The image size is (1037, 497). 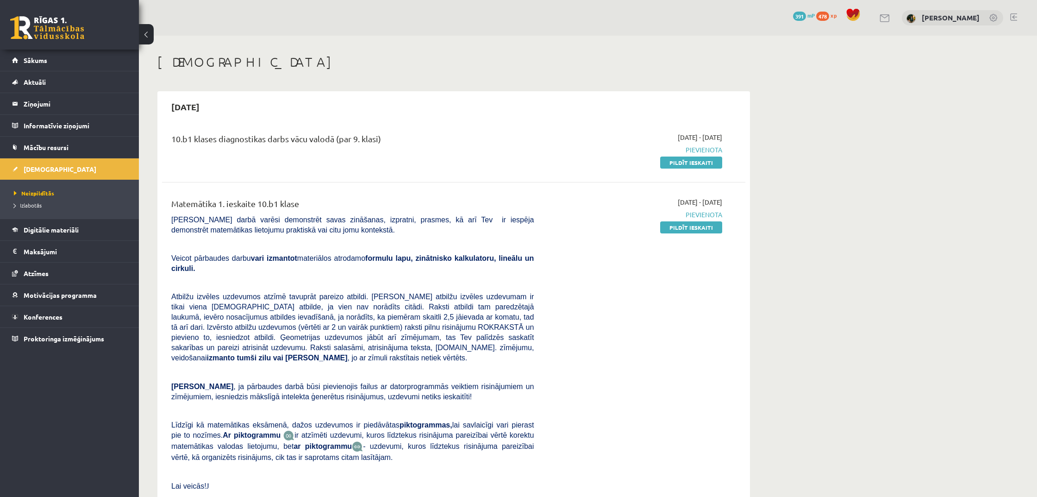 What do you see at coordinates (352, 141) in the screenshot?
I see `div: 10.b1 klases diagnostikas darbs vācu valodā (par 9. klasi)` at bounding box center [352, 141].